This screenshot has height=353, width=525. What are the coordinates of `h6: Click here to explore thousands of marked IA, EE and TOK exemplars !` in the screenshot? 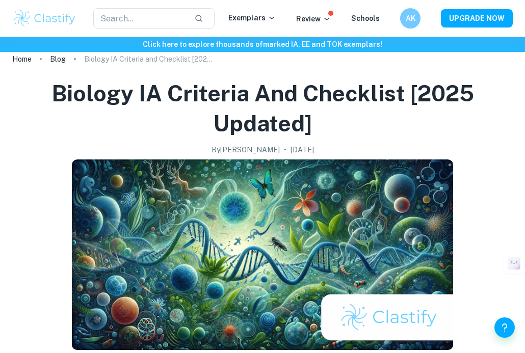 It's located at (262, 44).